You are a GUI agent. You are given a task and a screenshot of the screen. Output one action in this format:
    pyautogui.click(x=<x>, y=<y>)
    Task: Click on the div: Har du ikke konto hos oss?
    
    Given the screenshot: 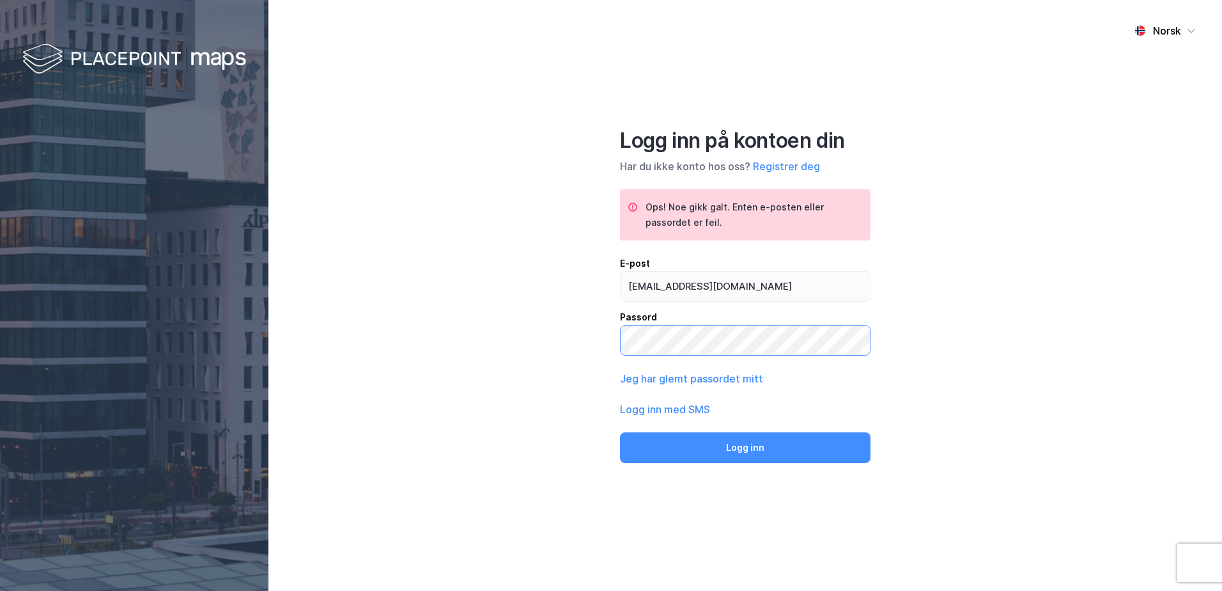 What is the action you would take?
    pyautogui.click(x=745, y=166)
    